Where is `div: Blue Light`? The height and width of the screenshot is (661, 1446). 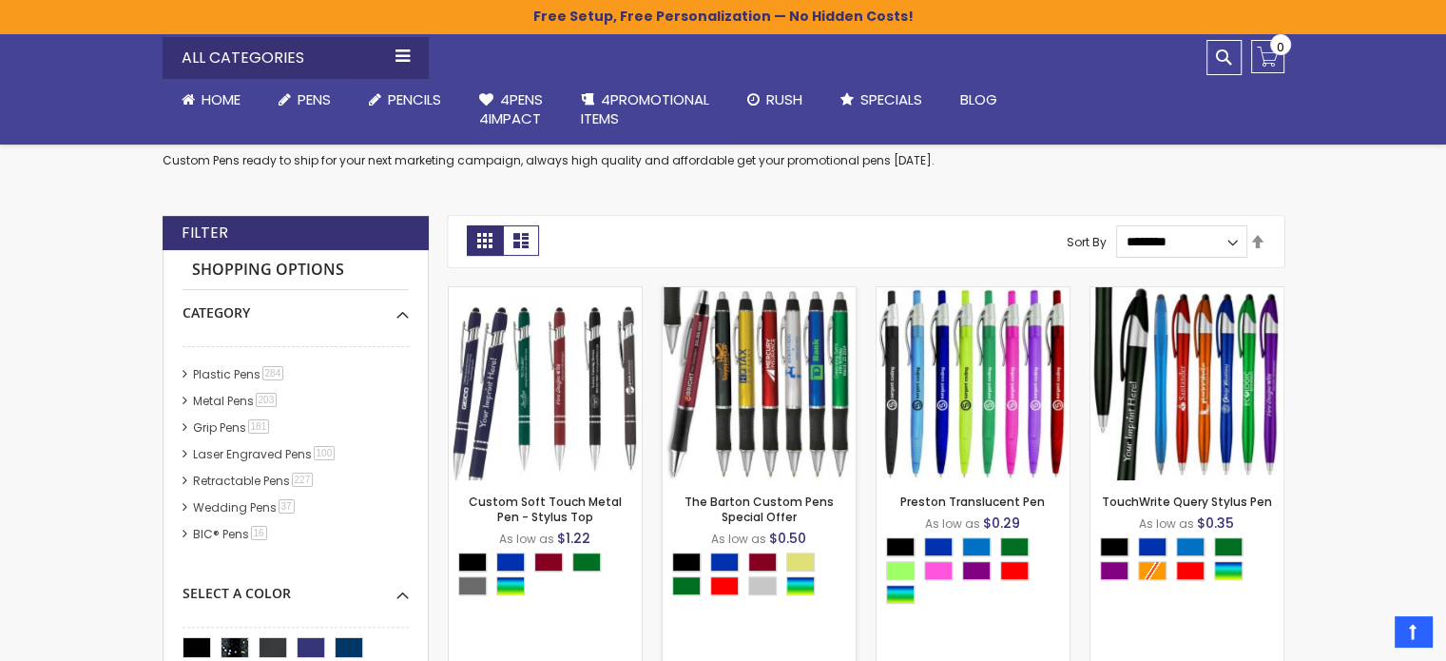 div: Blue Light is located at coordinates (977, 547).